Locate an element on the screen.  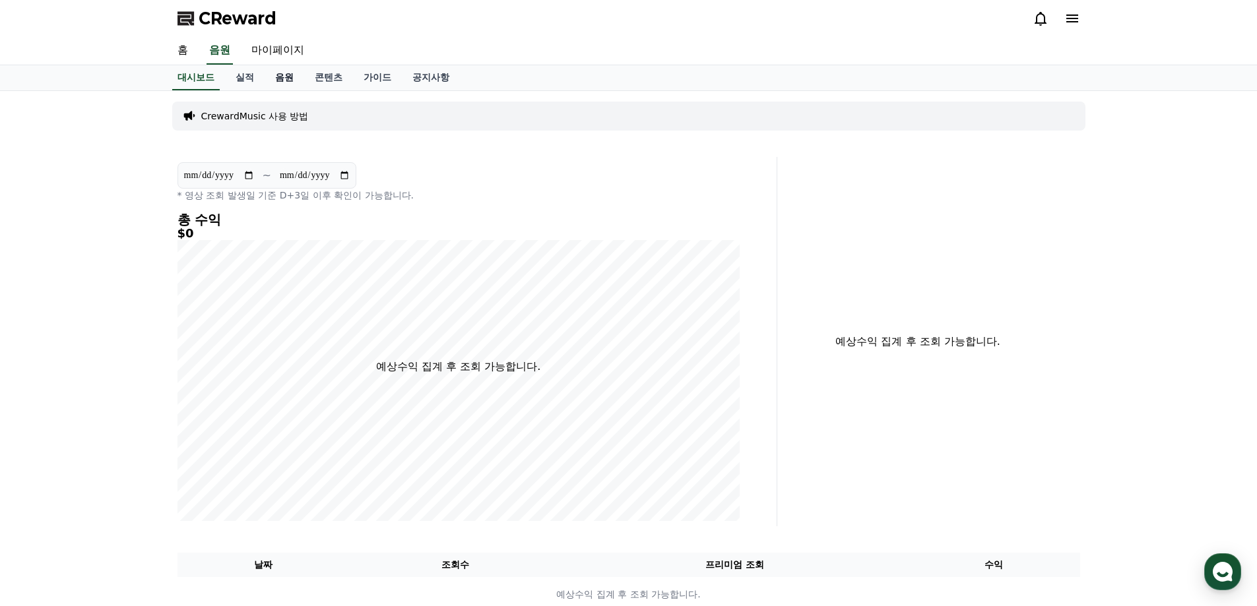
a: 공지사항 is located at coordinates (431, 78).